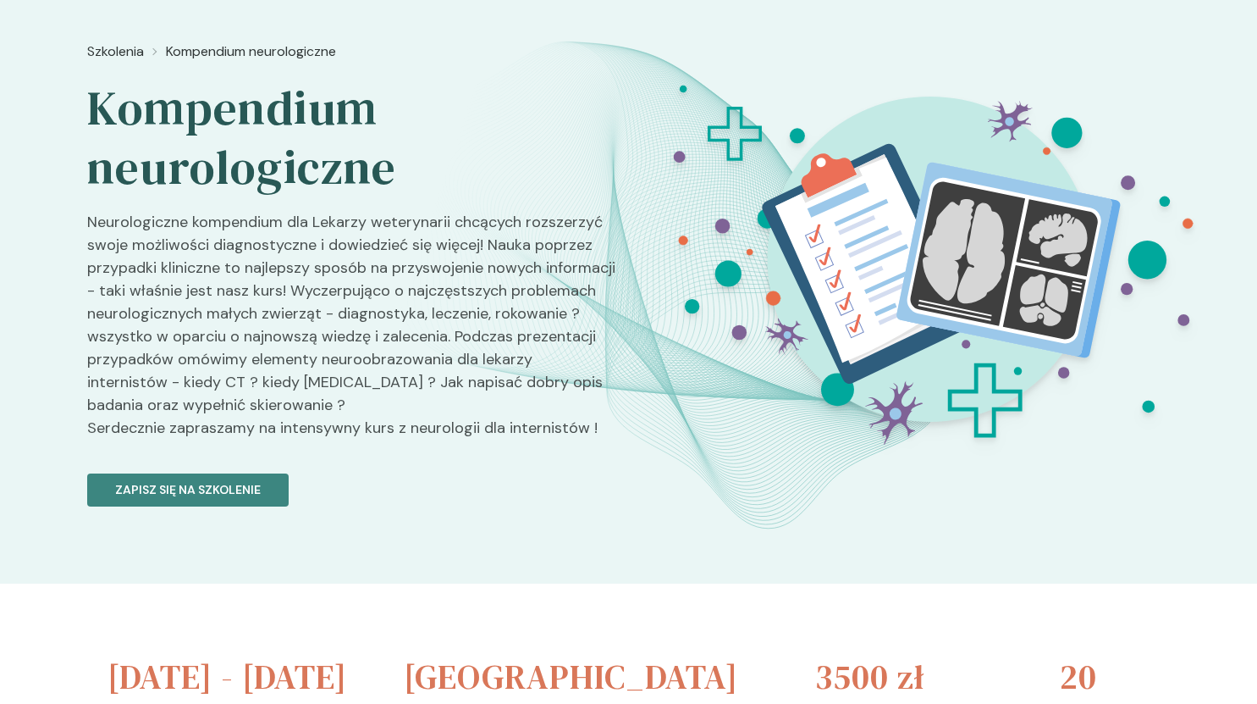 The height and width of the screenshot is (704, 1257). Describe the element at coordinates (351, 479) in the screenshot. I see `a: Zapisz się na szkolenie` at that location.